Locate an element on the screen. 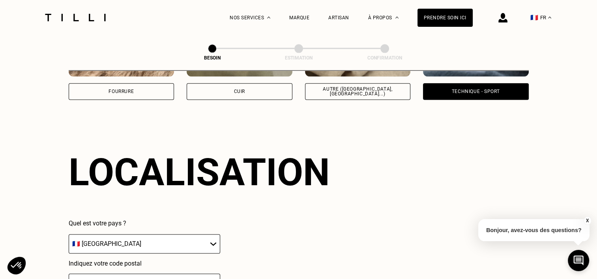 The image size is (597, 279). div: Marque is located at coordinates (299, 18).